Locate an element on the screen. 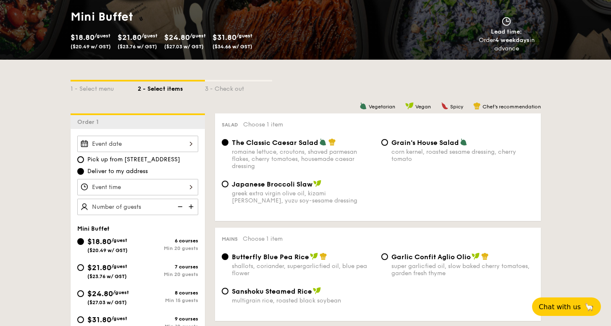 The width and height of the screenshot is (611, 326). div: corn kernel, roasted sesame dressing, cherry tomato is located at coordinates (463, 155).